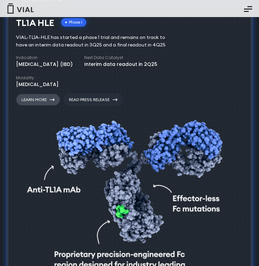 The image size is (259, 266). I want to click on a: Read Press Release, so click(93, 100).